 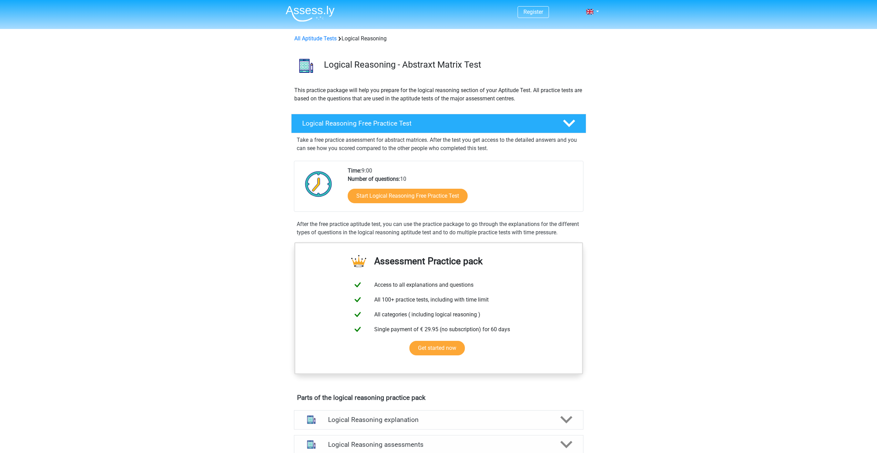 What do you see at coordinates (439, 123) in the screenshot?
I see `a: Logical Reasoning Free Practice Test` at bounding box center [439, 123].